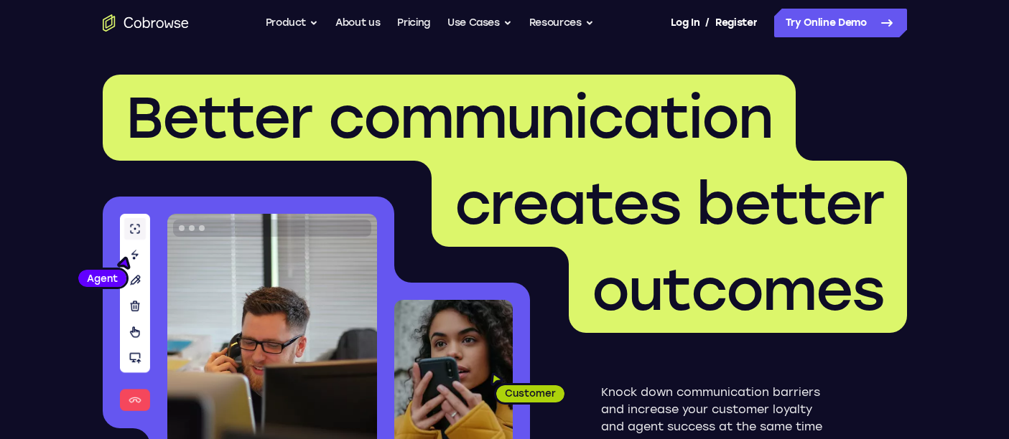 This screenshot has width=1009, height=439. What do you see at coordinates (736, 23) in the screenshot?
I see `a: Register` at bounding box center [736, 23].